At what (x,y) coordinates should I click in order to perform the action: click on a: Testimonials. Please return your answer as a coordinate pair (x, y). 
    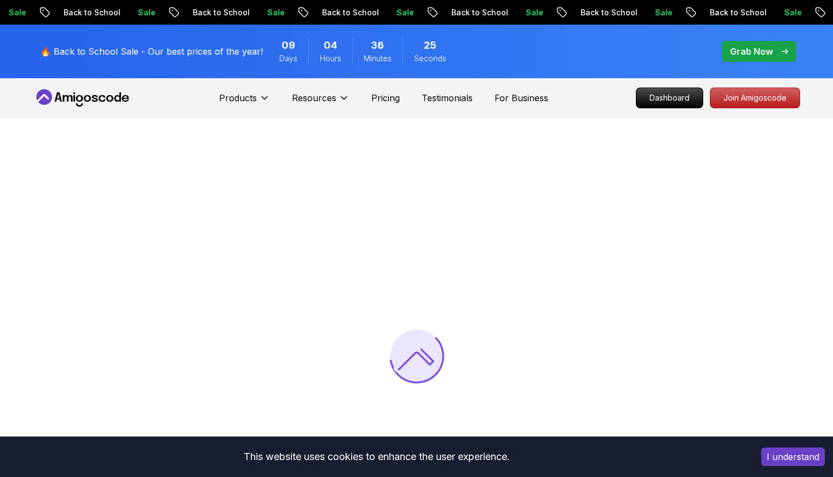
    Looking at the image, I should click on (447, 98).